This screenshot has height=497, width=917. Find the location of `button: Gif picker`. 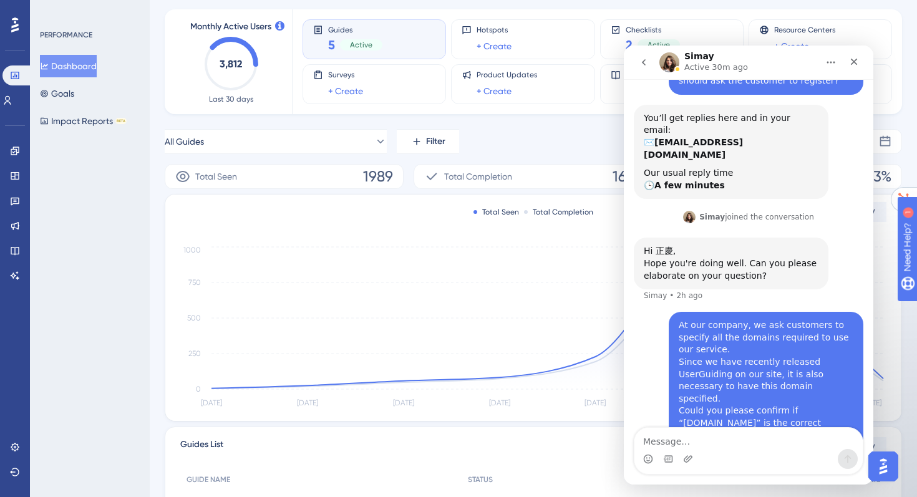

button: Gif picker is located at coordinates (44, 414).